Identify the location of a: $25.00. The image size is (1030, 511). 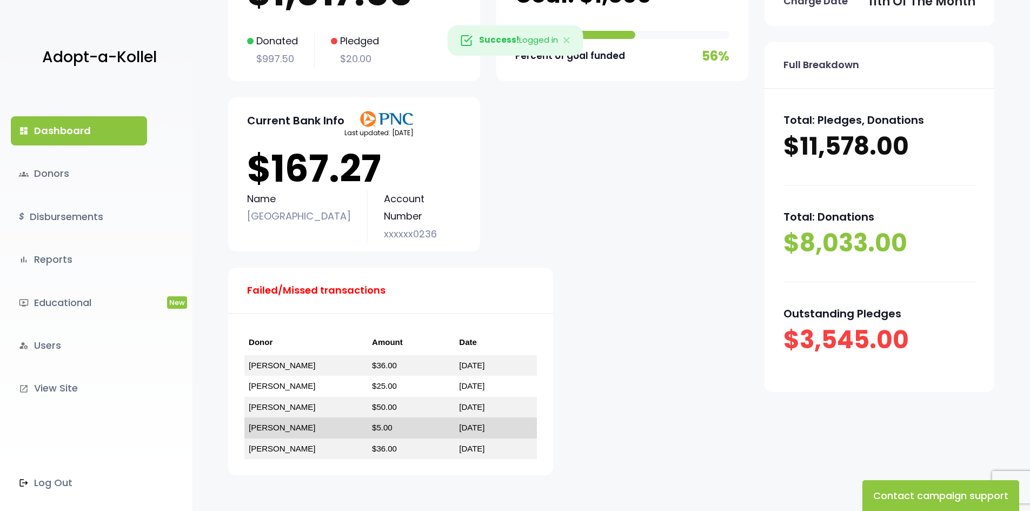
(384, 385).